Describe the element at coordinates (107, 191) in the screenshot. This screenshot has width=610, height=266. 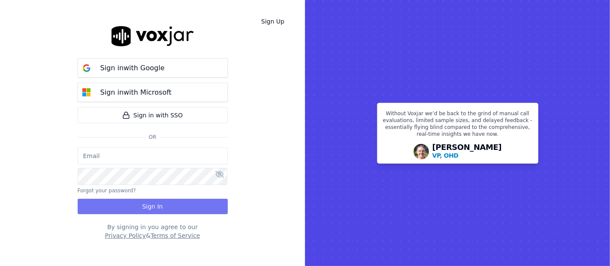
I see `button: Forgot your password?` at that location.